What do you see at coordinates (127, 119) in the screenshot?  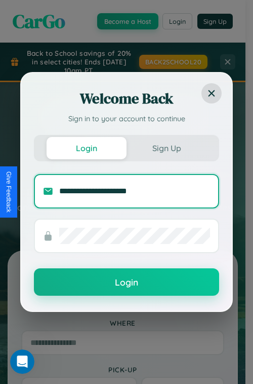 I see `p: Sign in to your account to continue` at bounding box center [127, 119].